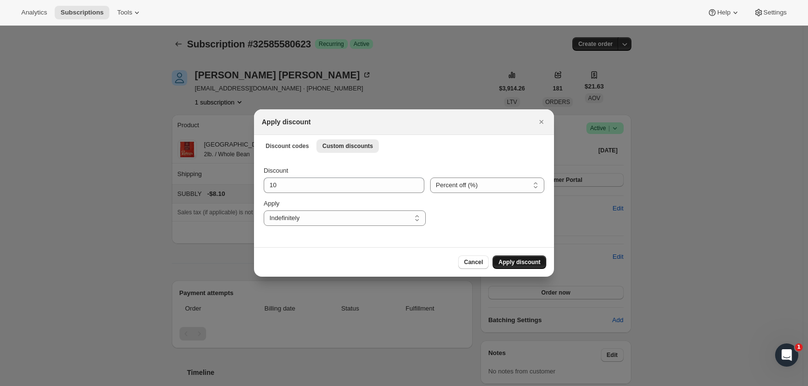 The image size is (808, 386). What do you see at coordinates (541, 122) in the screenshot?
I see `button: Close` at bounding box center [541, 122].